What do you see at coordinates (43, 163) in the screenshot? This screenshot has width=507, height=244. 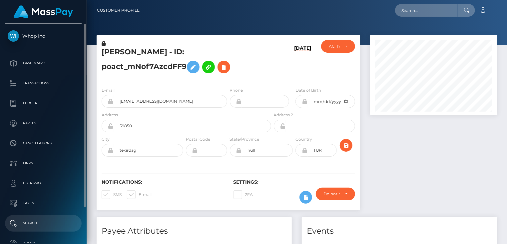 I see `p: Links` at bounding box center [43, 163].